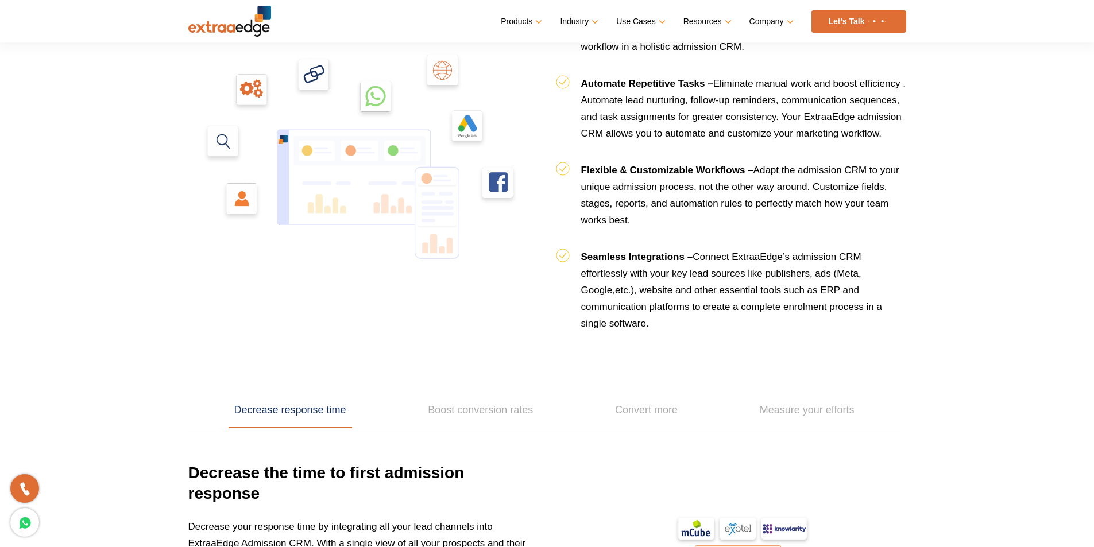 The height and width of the screenshot is (547, 1094). What do you see at coordinates (290, 410) in the screenshot?
I see `a: Decrease response time` at bounding box center [290, 410].